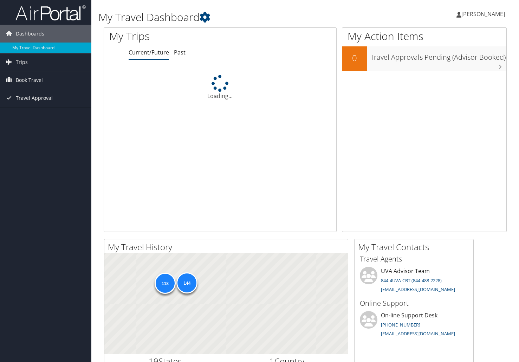 The height and width of the screenshot is (362, 519). Describe the element at coordinates (414, 281) in the screenshot. I see `li: UVA Advisor Team` at that location.